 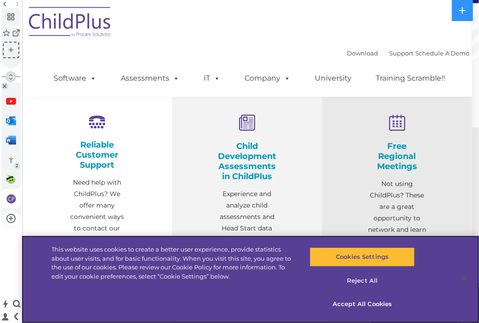 I want to click on p: Not using ChildPlus? These are a great opportunity to network and learn from ChildPlus users. Fin..., so click(x=396, y=241).